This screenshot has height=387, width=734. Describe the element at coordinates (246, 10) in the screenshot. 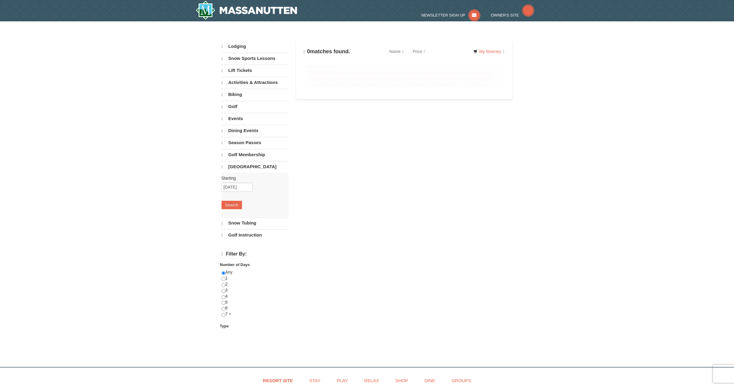

I see `img: Massanutten Resort Logo` at that location.